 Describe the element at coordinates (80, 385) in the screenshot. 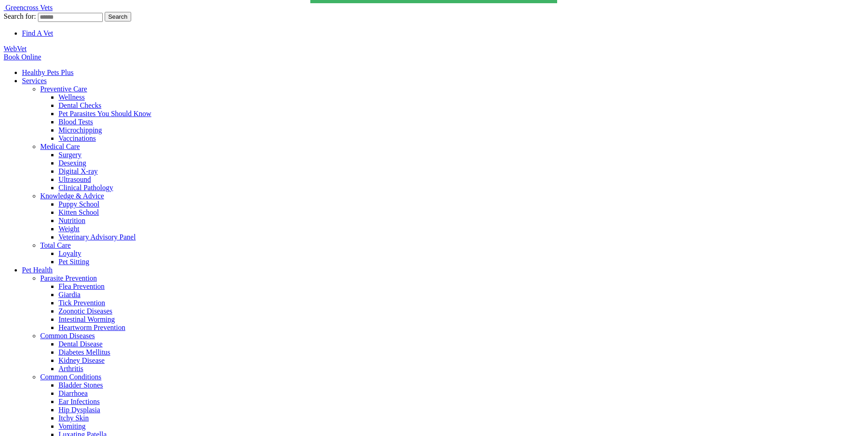

I see `a: Bladder Stones` at that location.